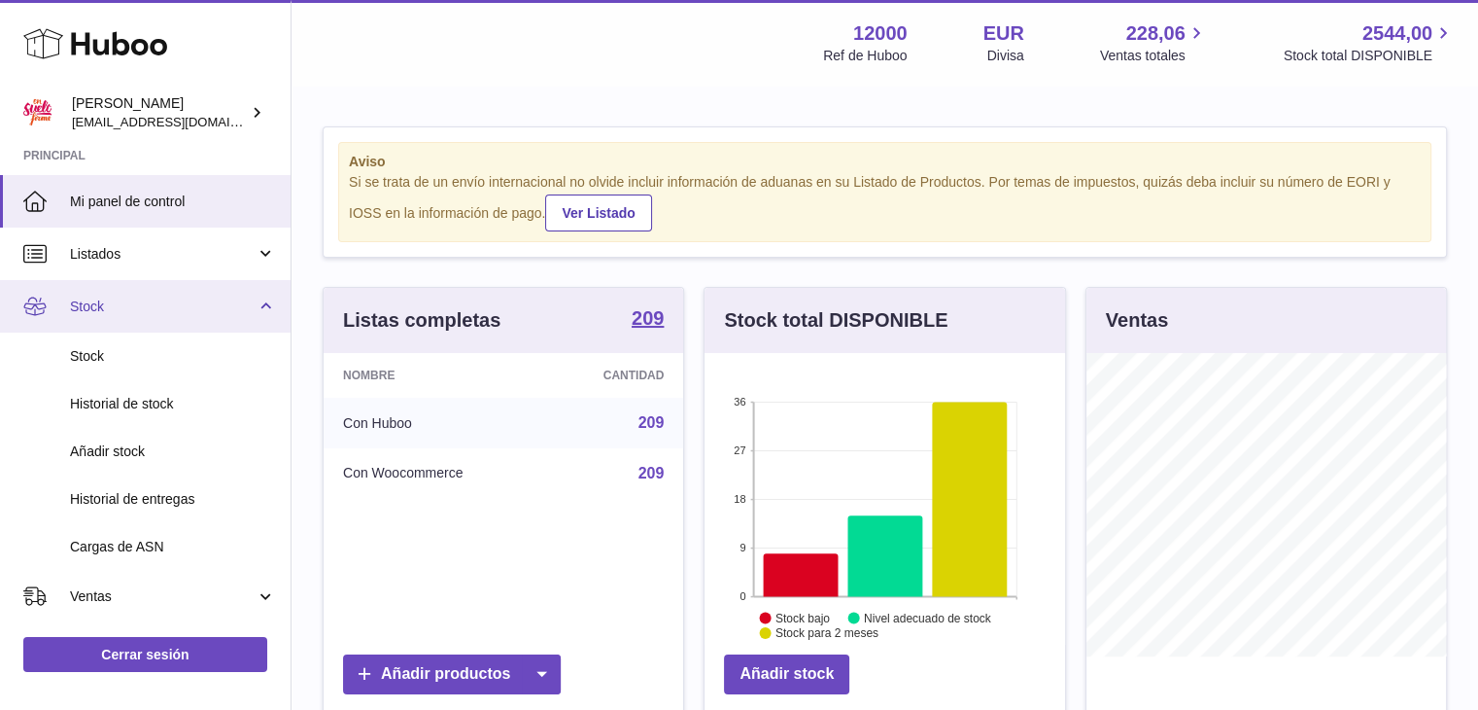 This screenshot has height=710, width=1478. I want to click on h3: Ventas, so click(1137, 320).